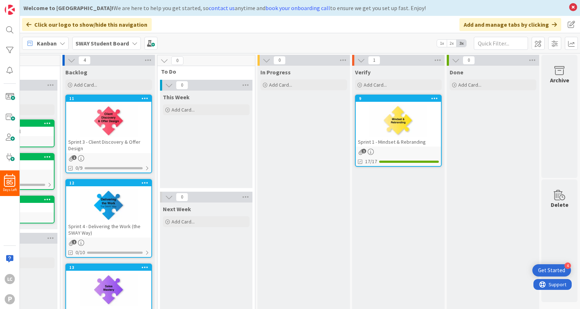 Image resolution: width=580 pixels, height=309 pixels. What do you see at coordinates (47, 43) in the screenshot?
I see `span: Kanban` at bounding box center [47, 43].